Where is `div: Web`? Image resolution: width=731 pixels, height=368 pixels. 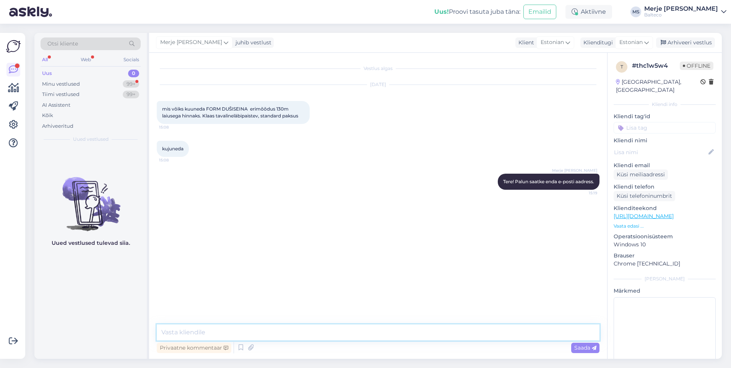 div: Web is located at coordinates (86, 60).